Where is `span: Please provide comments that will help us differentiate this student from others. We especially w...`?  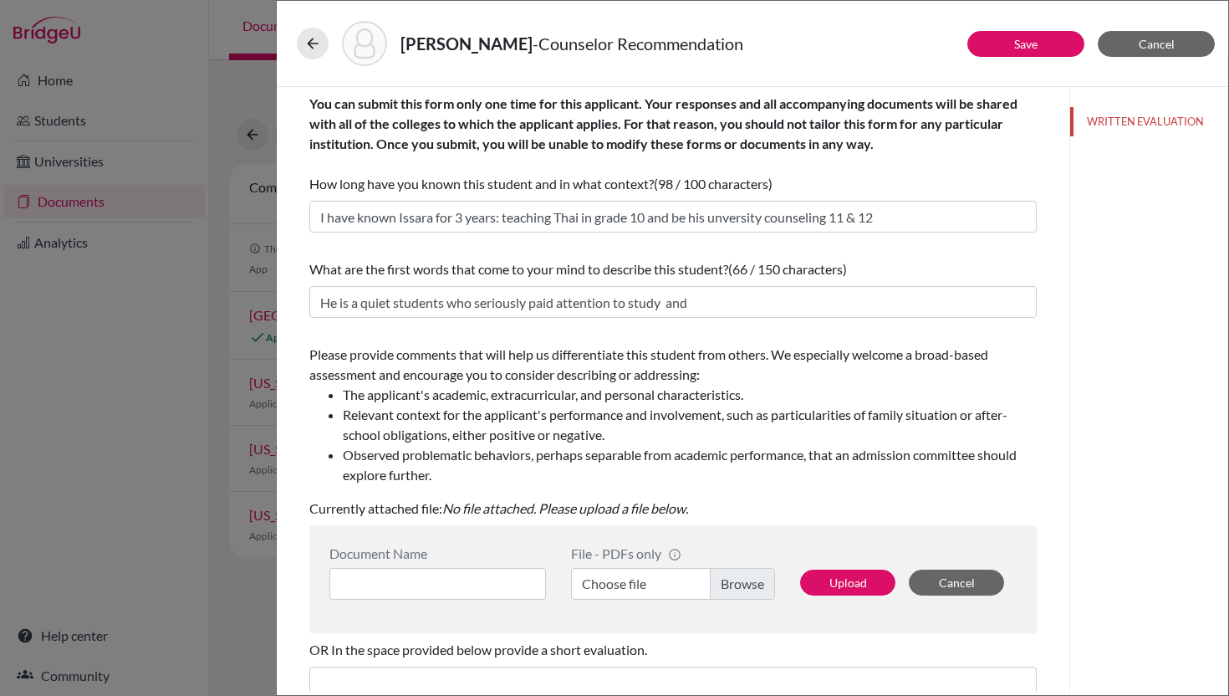 span: Please provide comments that will help us differentiate this student from others. We especially w... is located at coordinates (673, 416).